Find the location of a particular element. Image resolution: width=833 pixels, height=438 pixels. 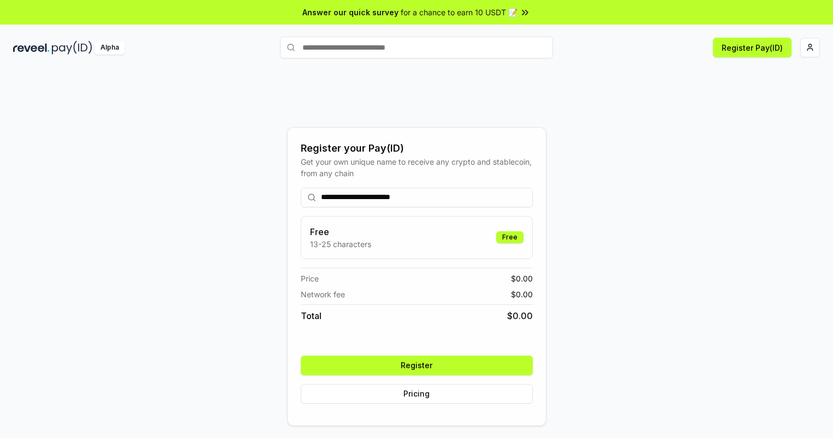

button: Pricing is located at coordinates (416, 394).